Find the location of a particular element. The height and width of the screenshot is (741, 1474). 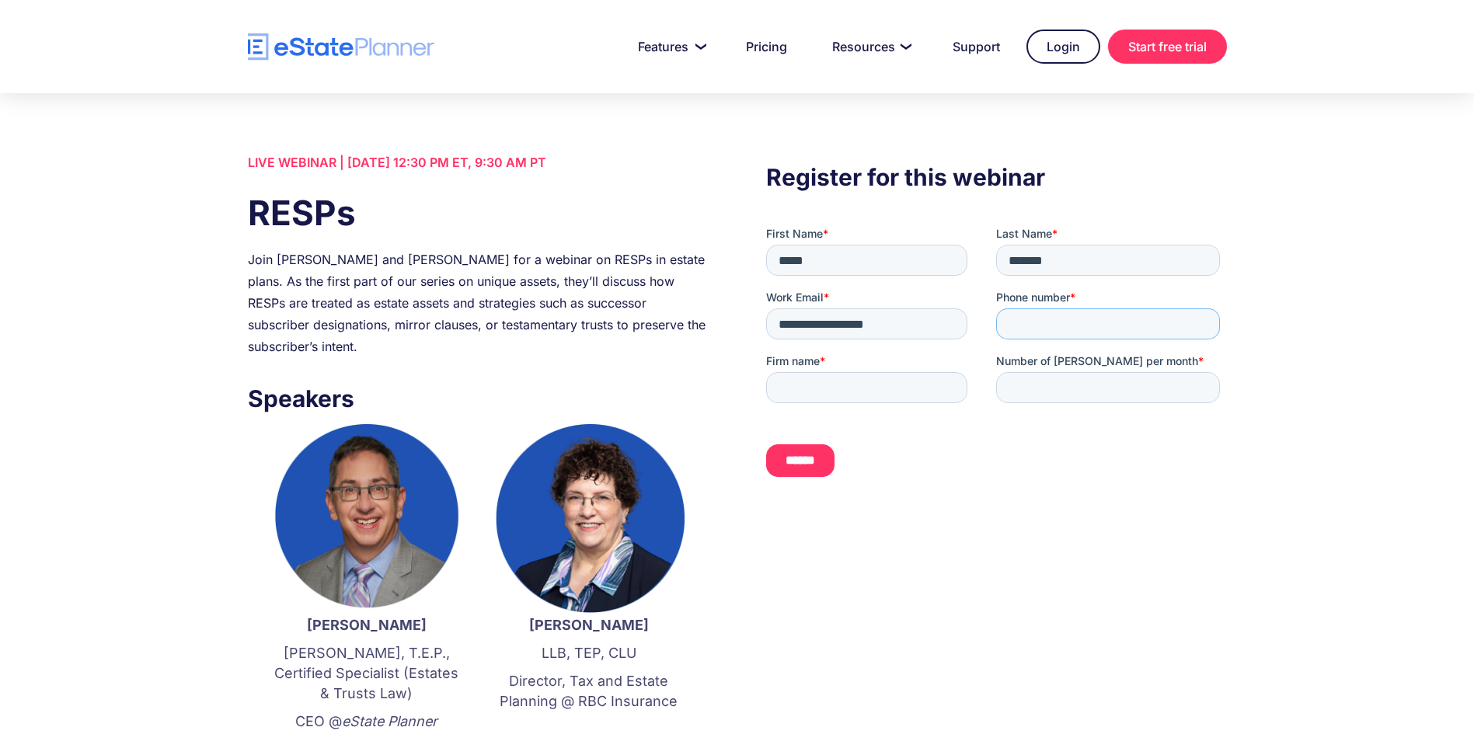

p: Director, Tax and Estate Planning @ RBC Insurance is located at coordinates (589, 692).